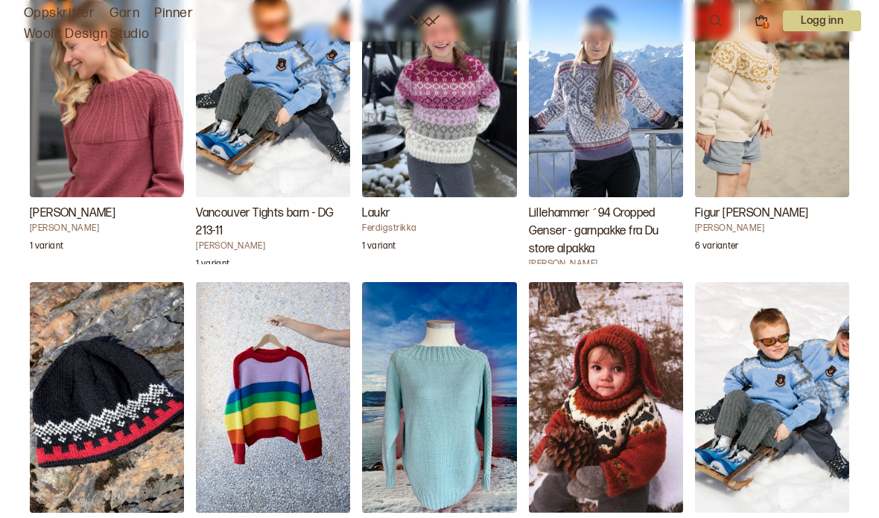  What do you see at coordinates (606, 232) in the screenshot?
I see `h3: Lillehammer ´94 Cropped Genser - garnpakke fra Du store alpakka` at bounding box center [606, 232].